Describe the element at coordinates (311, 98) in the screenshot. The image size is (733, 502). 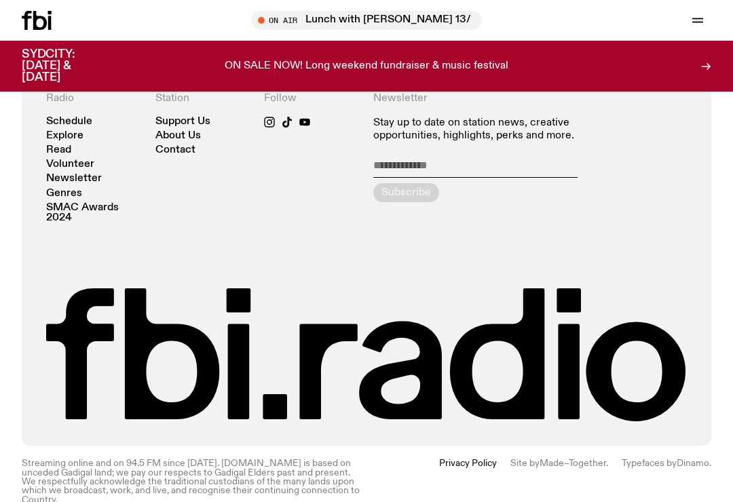
I see `h4: Follow` at that location.